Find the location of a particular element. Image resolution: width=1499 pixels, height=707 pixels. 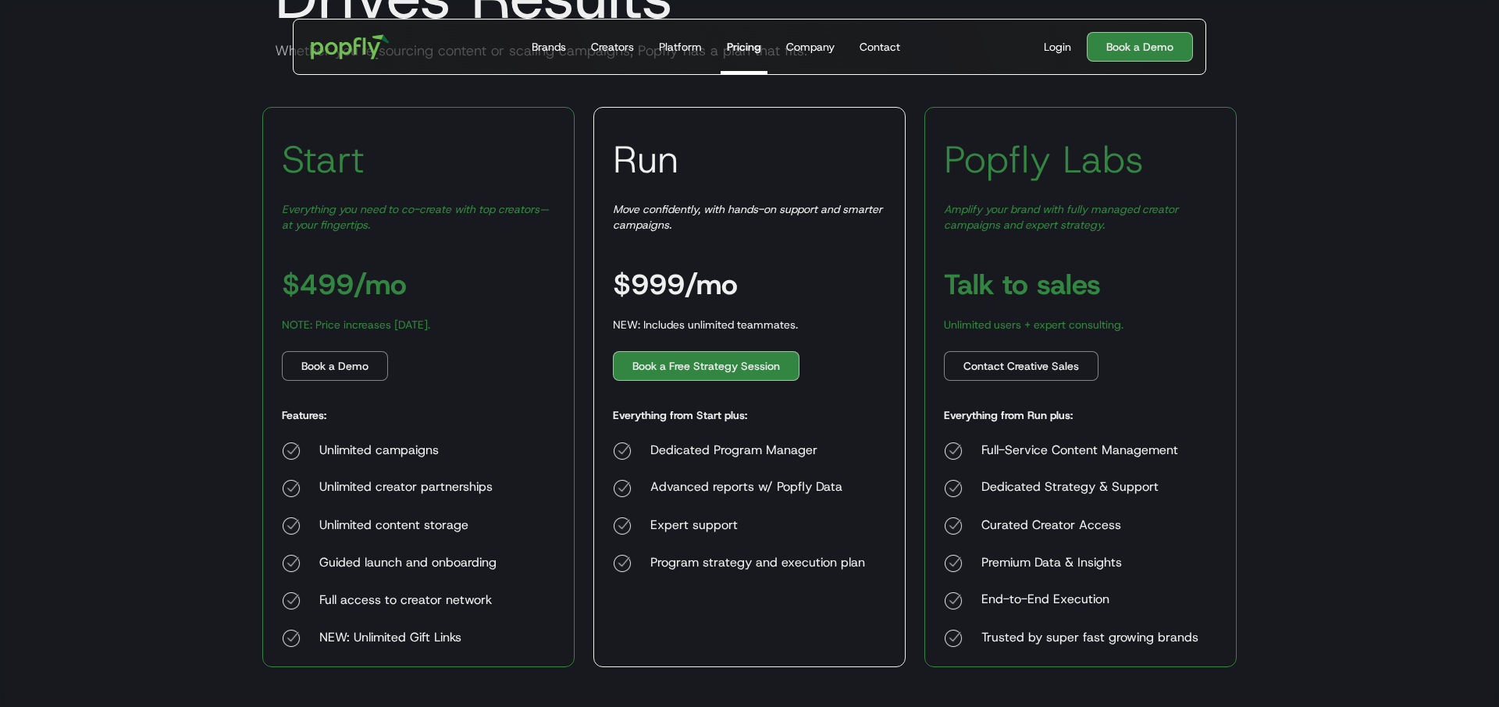

div: Book a Demo is located at coordinates (335, 366).